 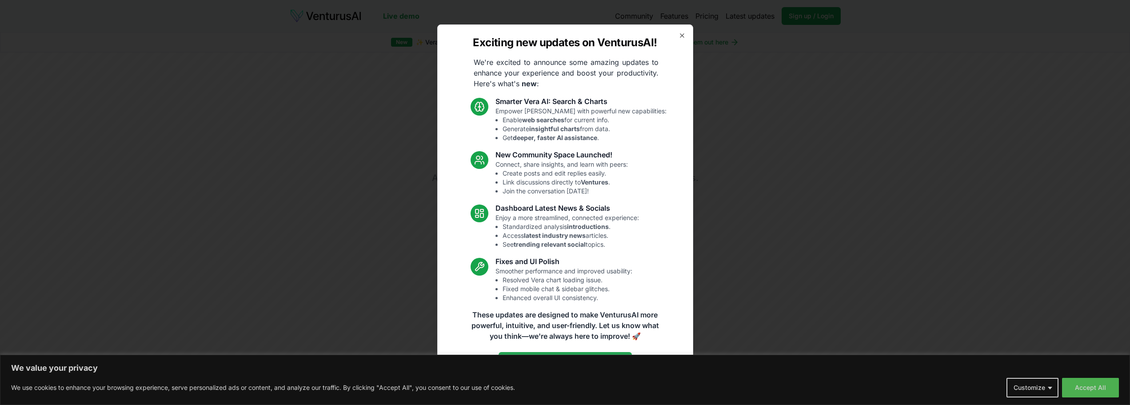 I want to click on li: Resolved Vera chart loading issue., so click(x=567, y=280).